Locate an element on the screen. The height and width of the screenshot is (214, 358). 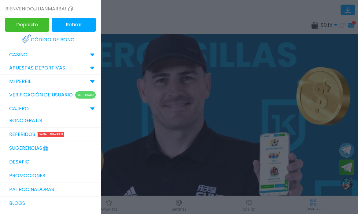
button: Retirar is located at coordinates (74, 25).